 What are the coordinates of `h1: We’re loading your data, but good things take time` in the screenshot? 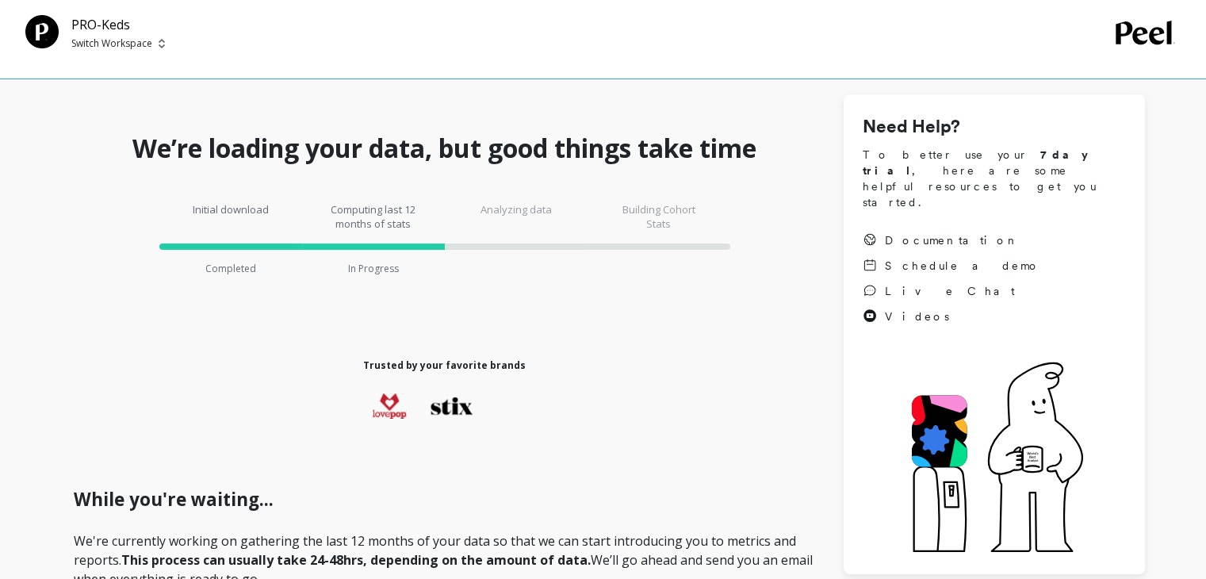 It's located at (444, 148).